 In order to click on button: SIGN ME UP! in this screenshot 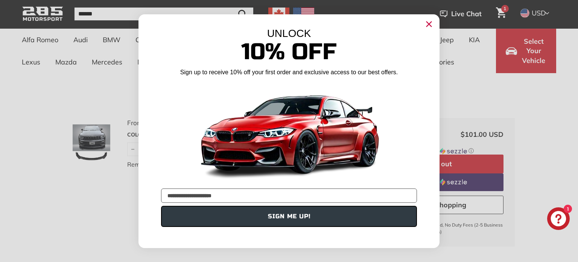, I will do `click(289, 216)`.